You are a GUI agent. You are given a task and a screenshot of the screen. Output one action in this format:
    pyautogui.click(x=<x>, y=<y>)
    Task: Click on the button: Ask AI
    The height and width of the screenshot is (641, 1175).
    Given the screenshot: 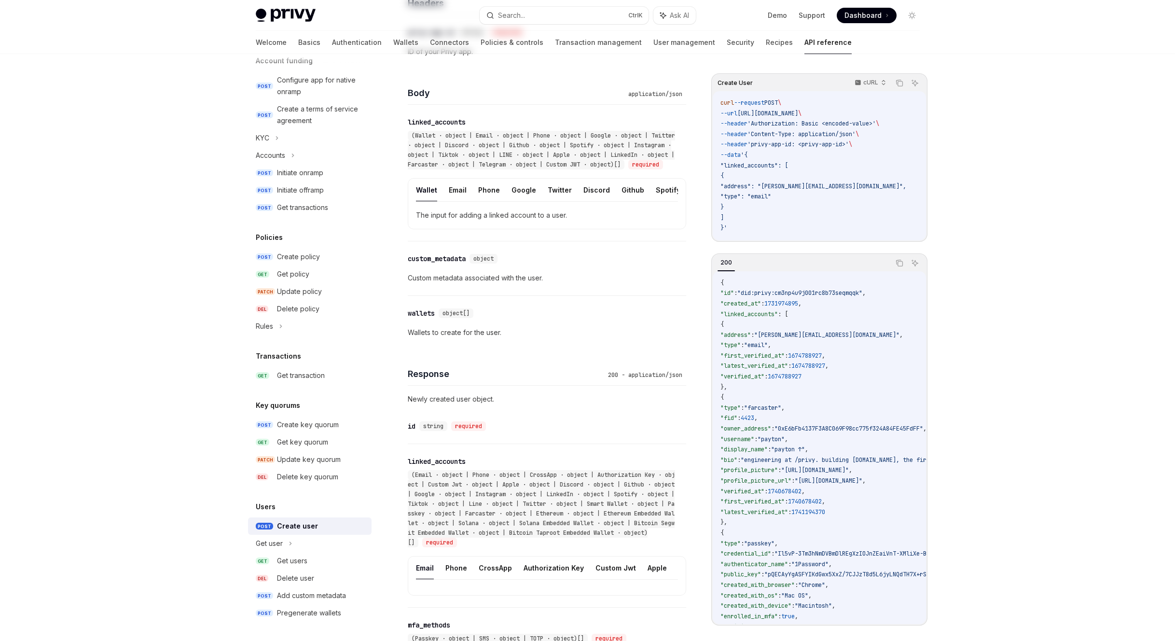 What is the action you would take?
    pyautogui.click(x=674, y=15)
    